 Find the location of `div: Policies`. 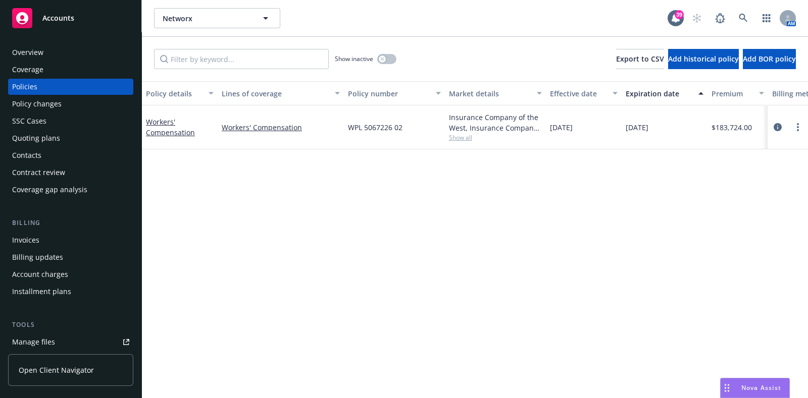

div: Policies is located at coordinates (25, 87).